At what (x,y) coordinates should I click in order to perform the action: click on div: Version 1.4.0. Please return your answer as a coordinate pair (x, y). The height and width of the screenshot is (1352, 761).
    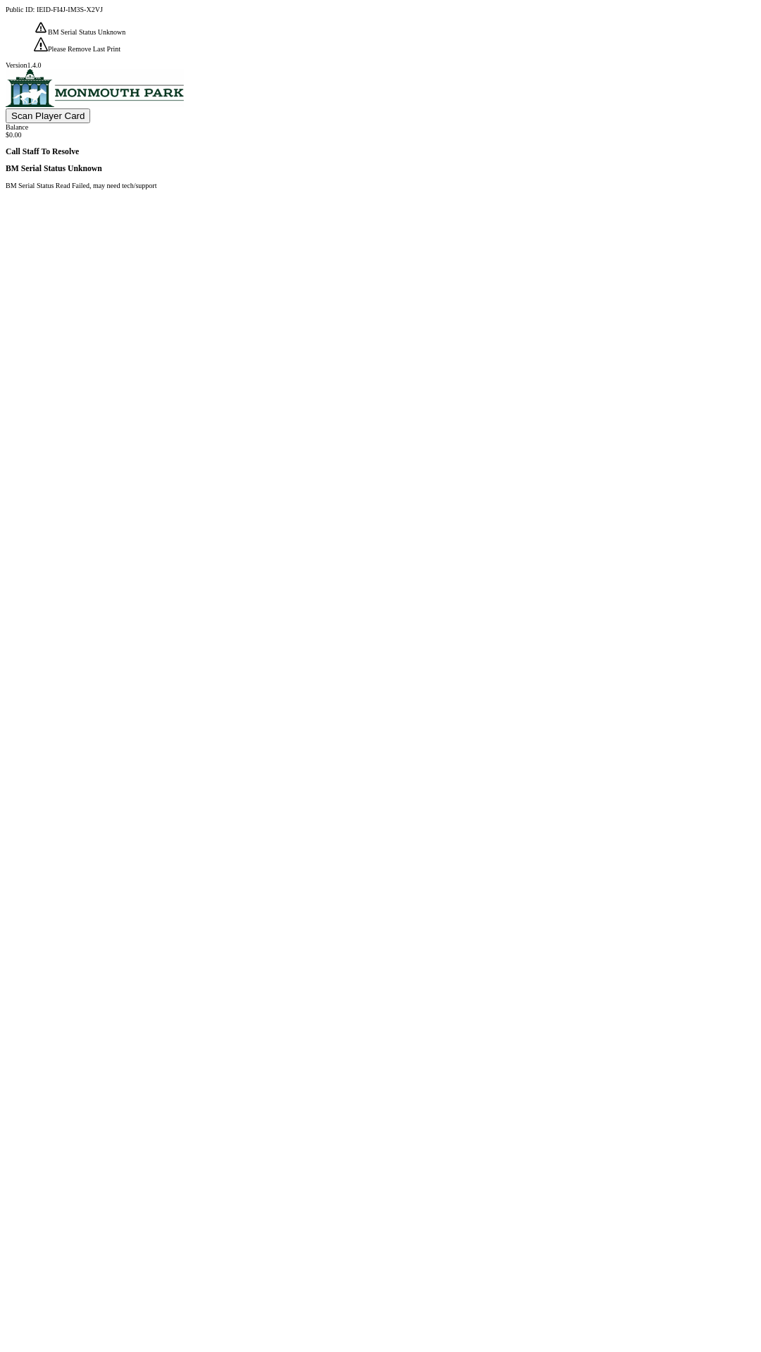
    Looking at the image, I should click on (380, 65).